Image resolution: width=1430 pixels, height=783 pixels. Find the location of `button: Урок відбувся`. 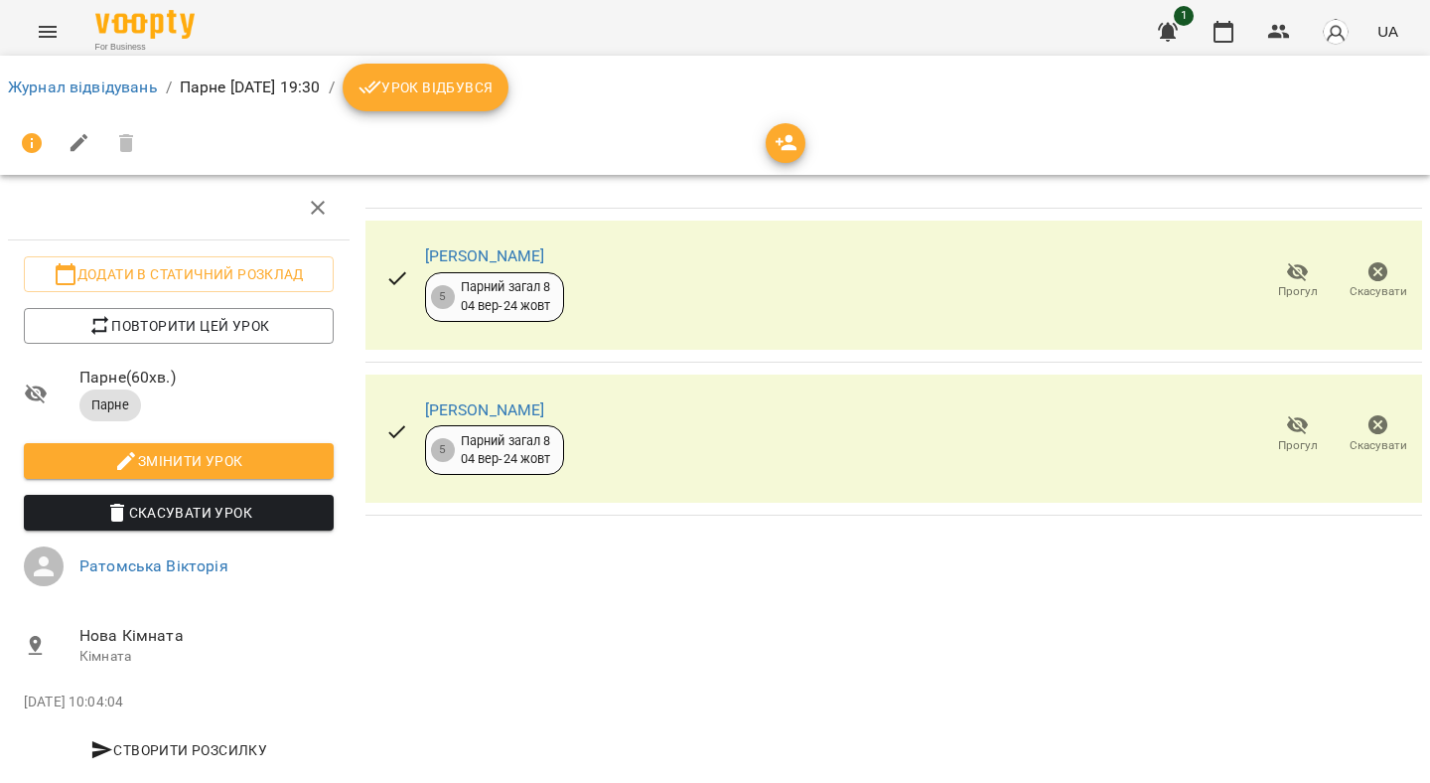

button: Урок відбувся is located at coordinates (426, 87).